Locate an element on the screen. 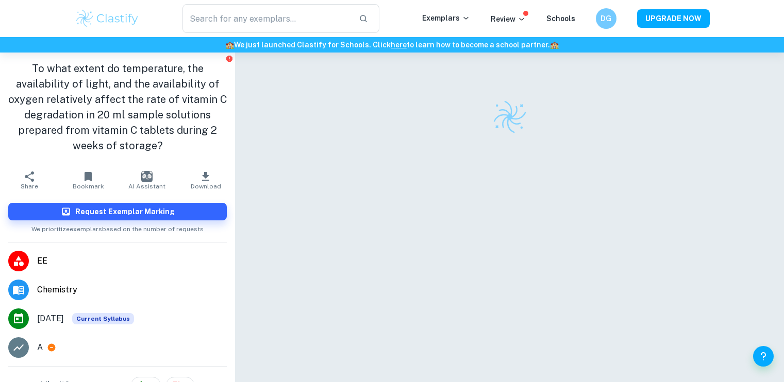  span: Download is located at coordinates (206, 187).